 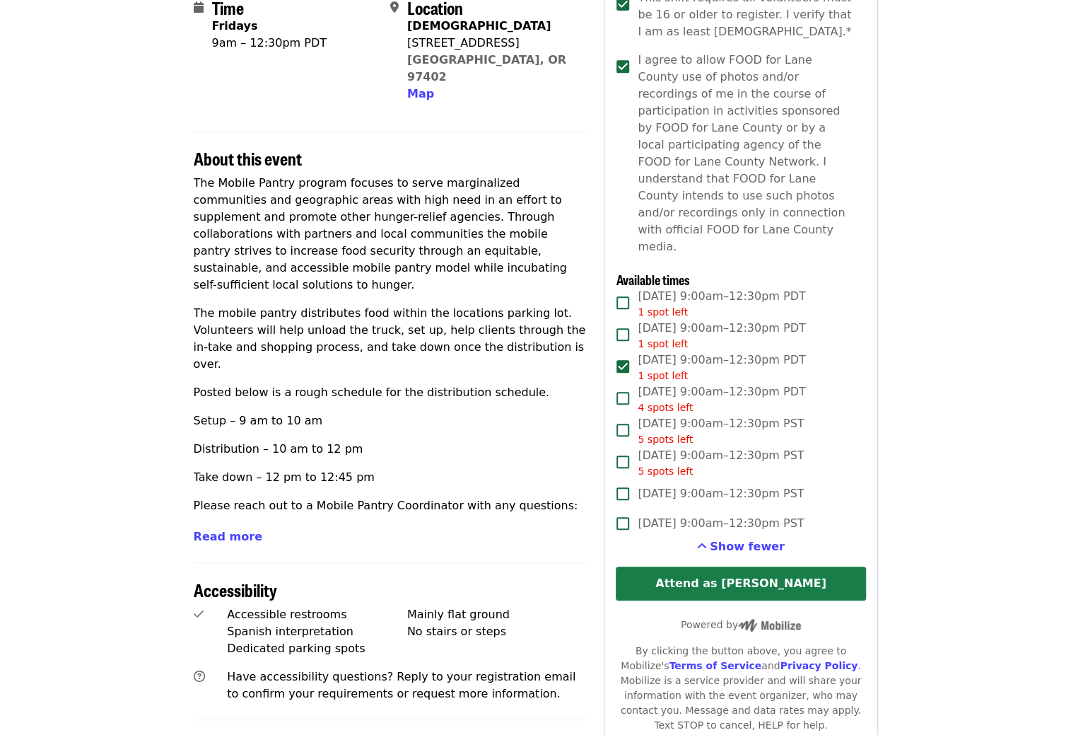 What do you see at coordinates (228, 537) in the screenshot?
I see `button: Read more` at bounding box center [228, 537].